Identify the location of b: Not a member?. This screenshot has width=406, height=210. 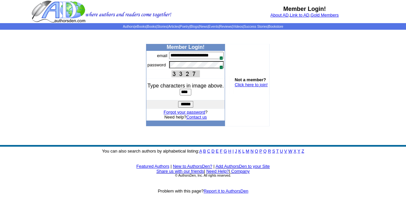
(250, 80).